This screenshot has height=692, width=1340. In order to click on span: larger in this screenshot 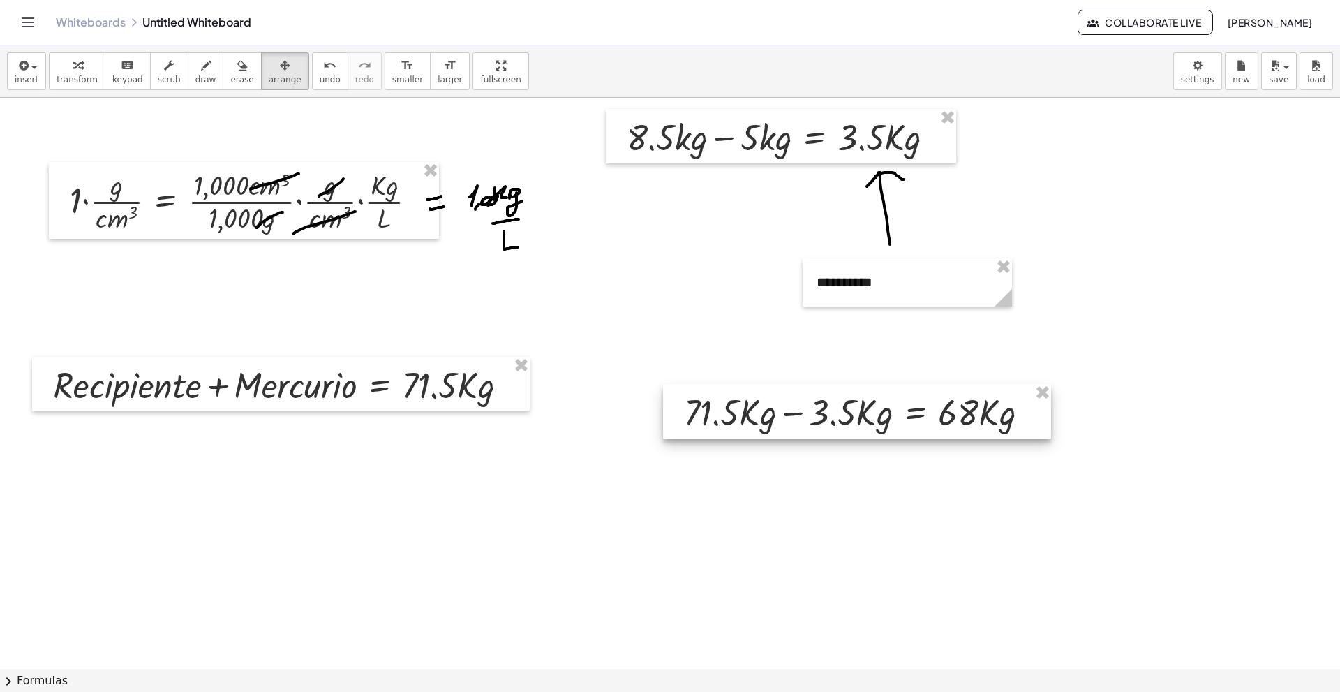, I will do `click(450, 80)`.